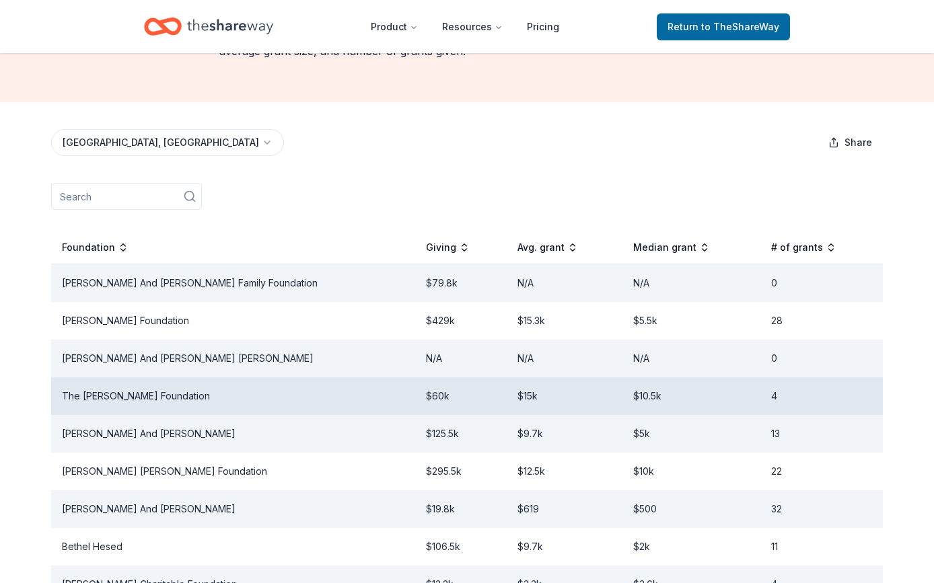  Describe the element at coordinates (822, 509) in the screenshot. I see `td: 32` at that location.